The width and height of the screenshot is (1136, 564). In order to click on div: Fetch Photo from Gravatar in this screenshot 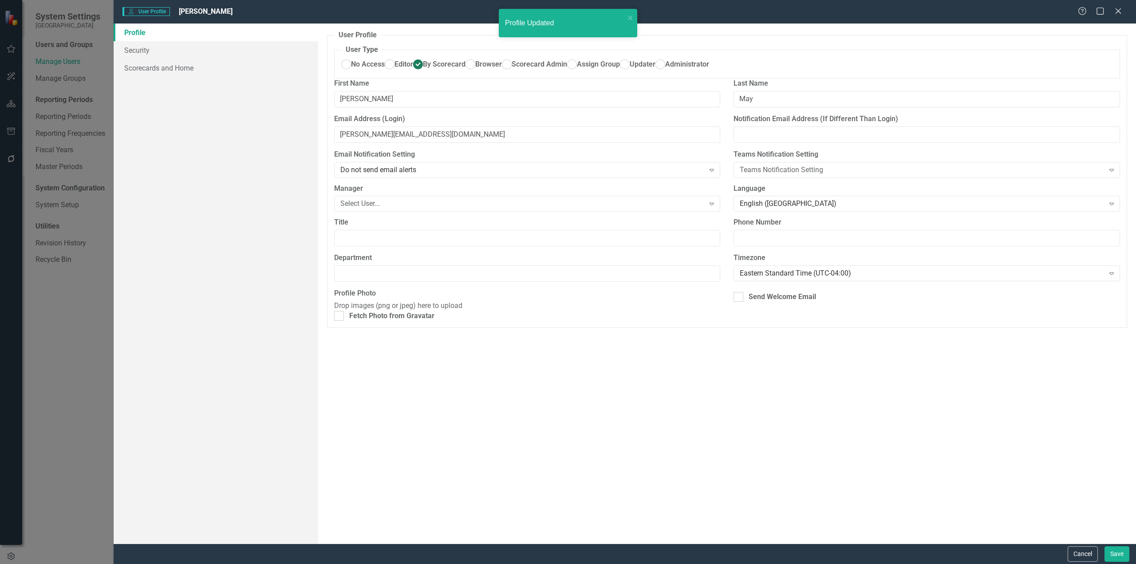, I will do `click(392, 316)`.